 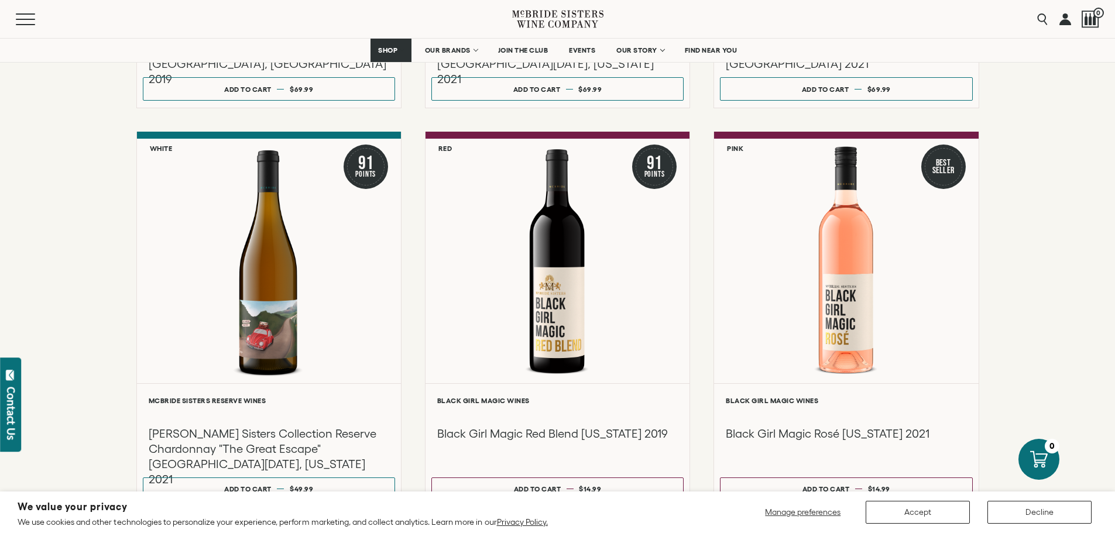 What do you see at coordinates (301, 489) in the screenshot?
I see `span: $49.99` at bounding box center [301, 489].